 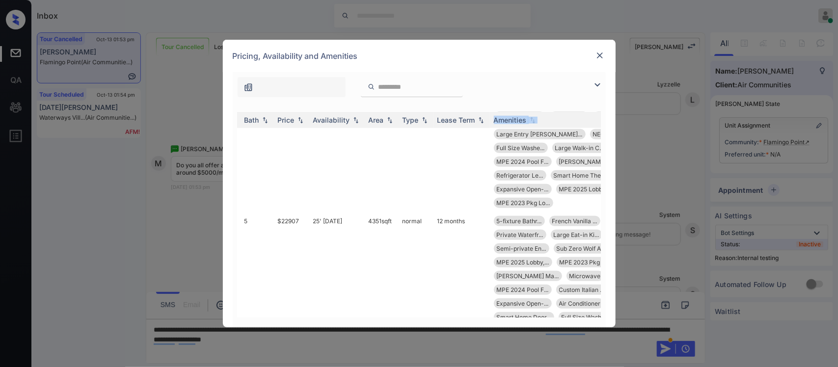 What do you see at coordinates (331, 120) in the screenshot?
I see `div: Availability` at bounding box center [331, 120].